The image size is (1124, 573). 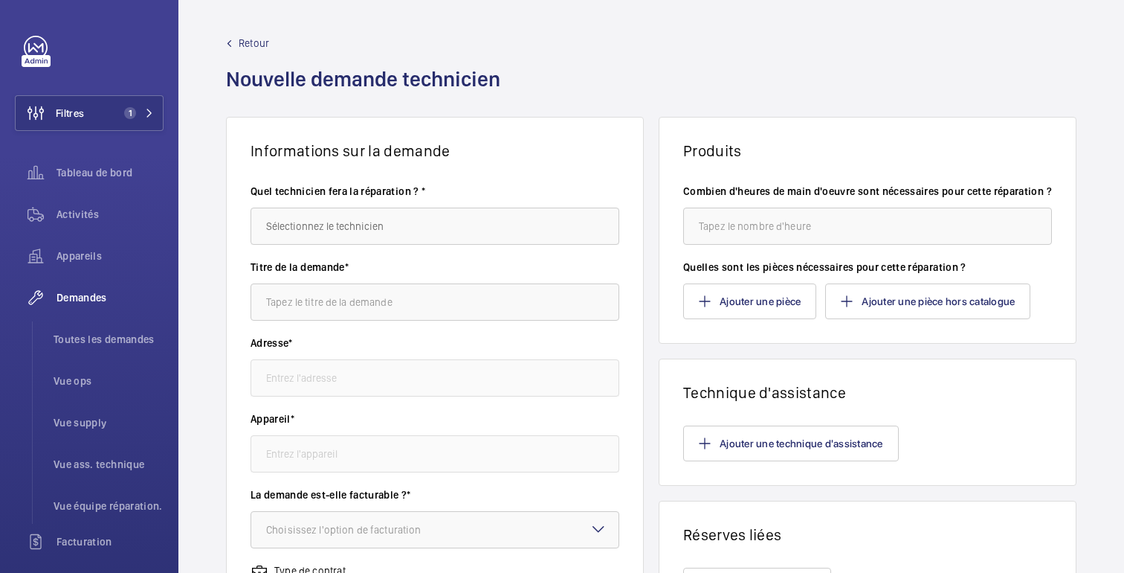 I want to click on input: Tapez le titre de la demande, so click(x=435, y=302).